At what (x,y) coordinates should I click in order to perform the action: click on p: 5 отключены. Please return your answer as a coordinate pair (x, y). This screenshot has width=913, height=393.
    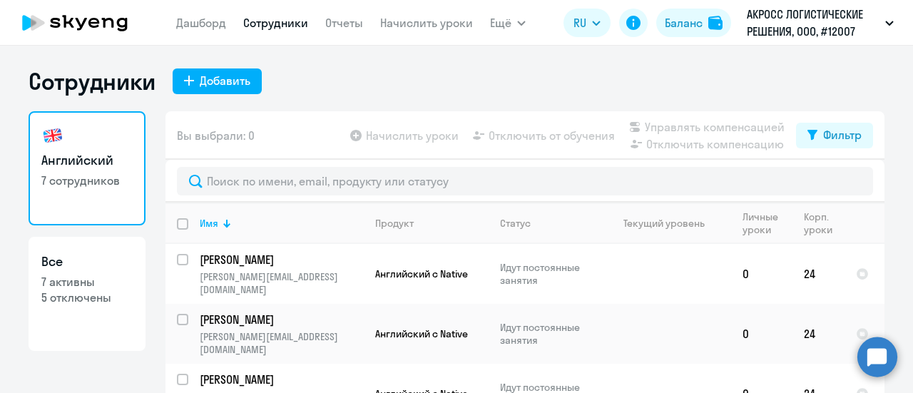
    Looking at the image, I should click on (87, 297).